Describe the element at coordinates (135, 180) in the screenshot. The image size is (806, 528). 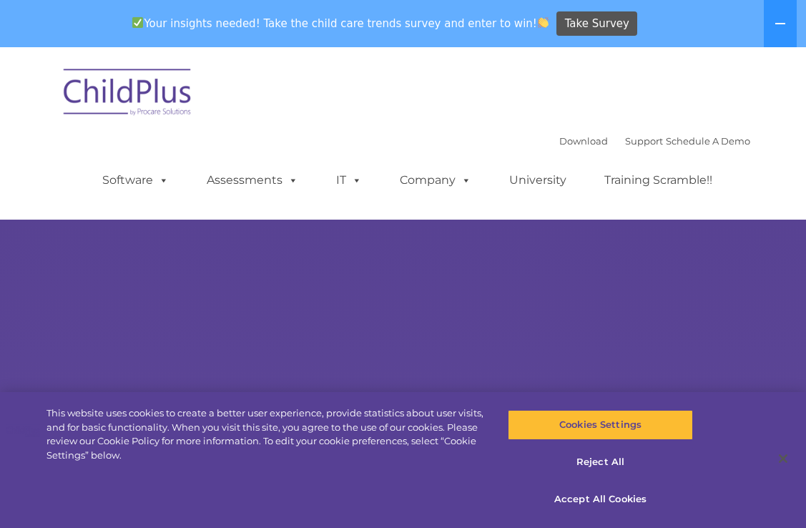
I see `a: Software` at that location.